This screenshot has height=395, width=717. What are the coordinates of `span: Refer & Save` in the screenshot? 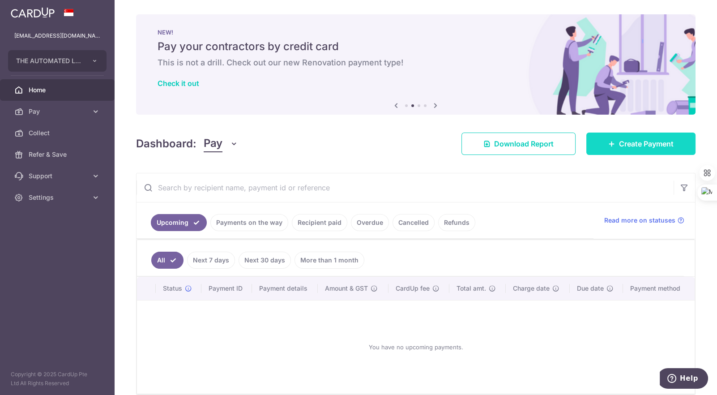 It's located at (58, 154).